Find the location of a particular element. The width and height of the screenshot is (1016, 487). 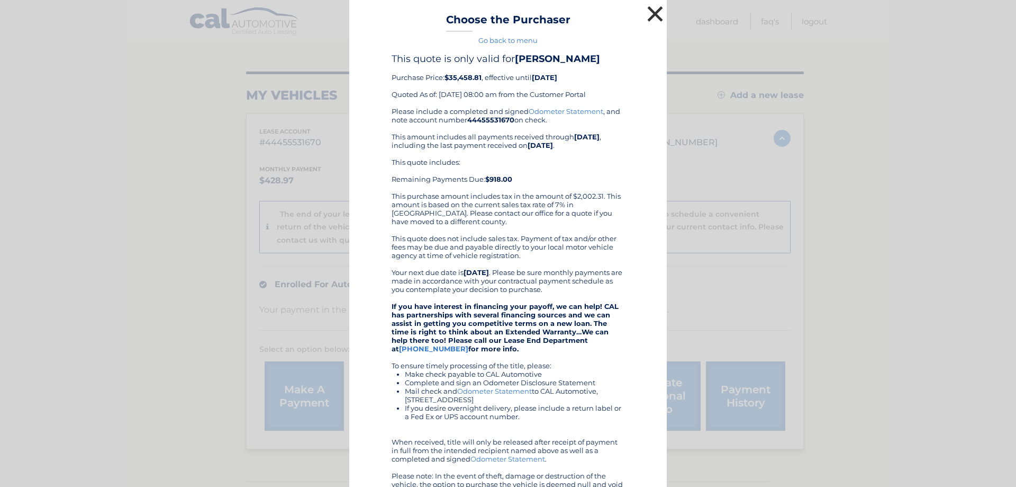

a: Go back to menu is located at coordinates (508, 40).